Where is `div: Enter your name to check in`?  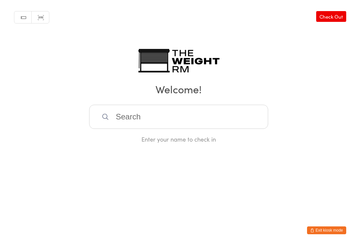
div: Enter your name to check in is located at coordinates (179, 139).